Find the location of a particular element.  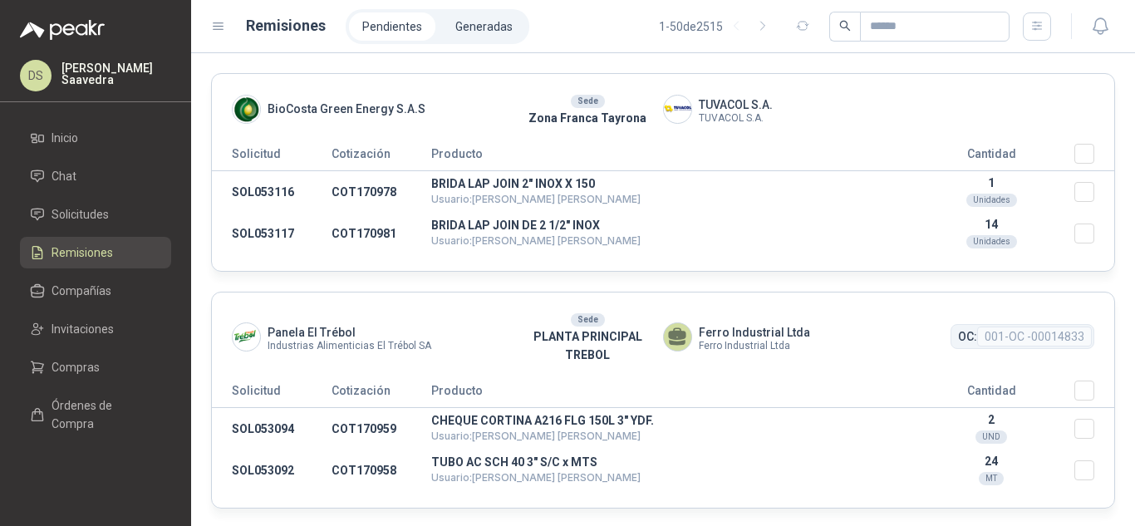

div: 1 - 50 de 2515 is located at coordinates (717, 27).